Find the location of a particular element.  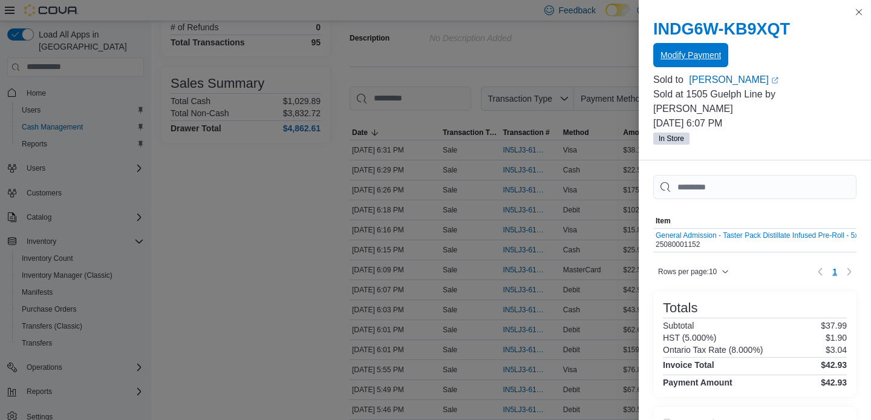

button: Rows per page:10 is located at coordinates (693, 272).